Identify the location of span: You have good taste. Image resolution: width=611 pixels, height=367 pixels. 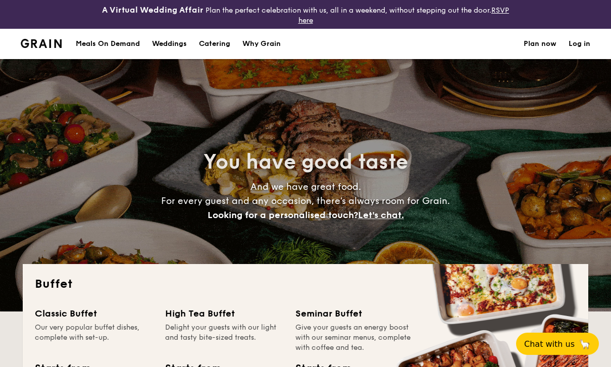
(305, 162).